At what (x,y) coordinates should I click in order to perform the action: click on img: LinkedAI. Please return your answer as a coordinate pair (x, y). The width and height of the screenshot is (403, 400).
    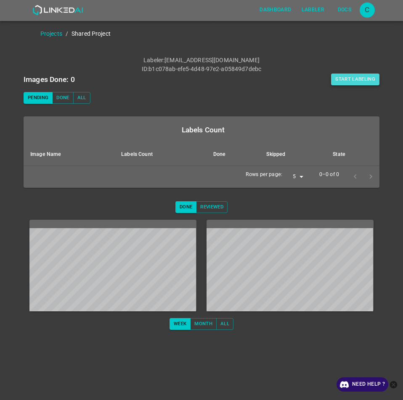
    Looking at the image, I should click on (58, 10).